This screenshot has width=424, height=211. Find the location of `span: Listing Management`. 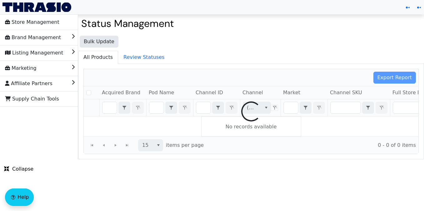

span: Listing Management is located at coordinates (34, 53).